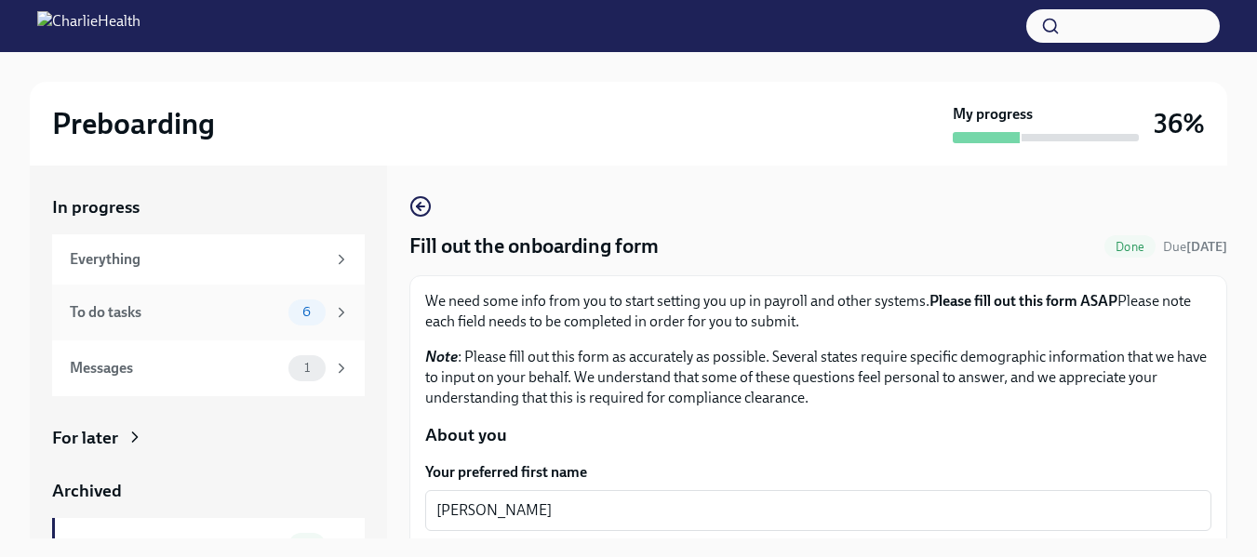  Describe the element at coordinates (818, 312) in the screenshot. I see `p: We need some info from you to start setting you up in payroll and other systems. Please note each...` at that location.